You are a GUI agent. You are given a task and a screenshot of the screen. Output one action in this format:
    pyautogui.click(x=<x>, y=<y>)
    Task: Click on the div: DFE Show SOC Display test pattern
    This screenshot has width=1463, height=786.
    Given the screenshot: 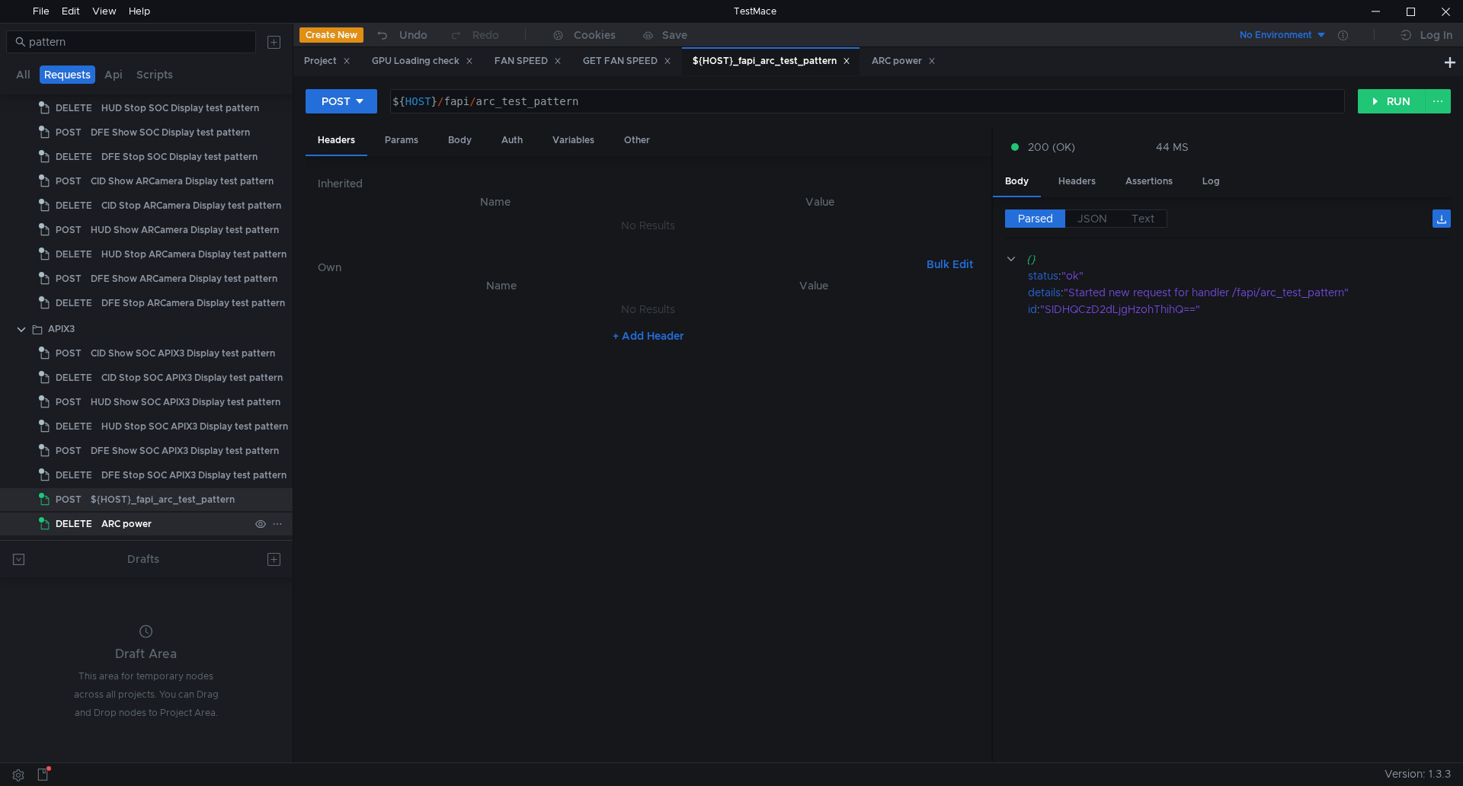 What is the action you would take?
    pyautogui.click(x=170, y=133)
    